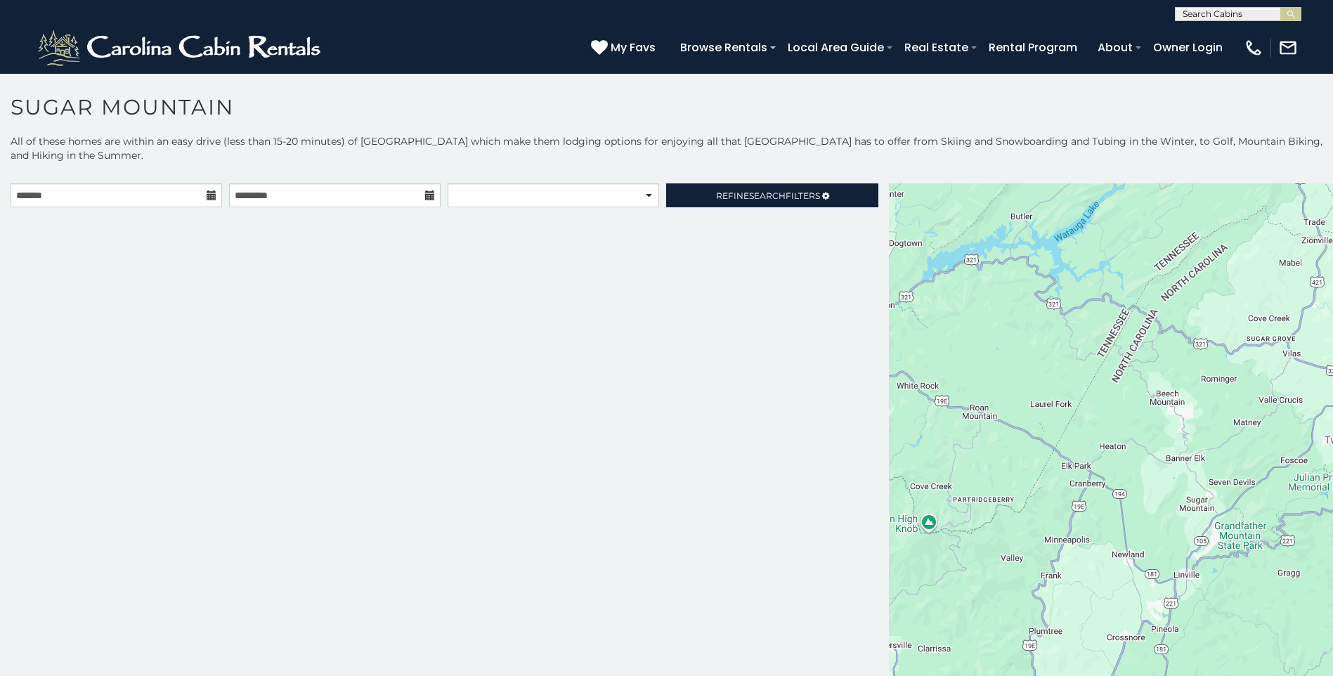 The width and height of the screenshot is (1333, 676). What do you see at coordinates (836, 47) in the screenshot?
I see `a: Local Area Guide` at bounding box center [836, 47].